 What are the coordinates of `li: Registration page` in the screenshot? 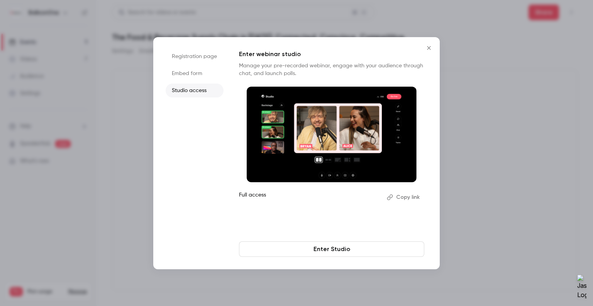 It's located at (195, 56).